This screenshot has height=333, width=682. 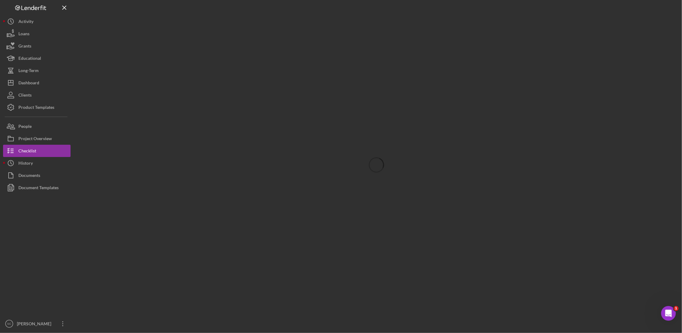 I want to click on a: History, so click(x=37, y=163).